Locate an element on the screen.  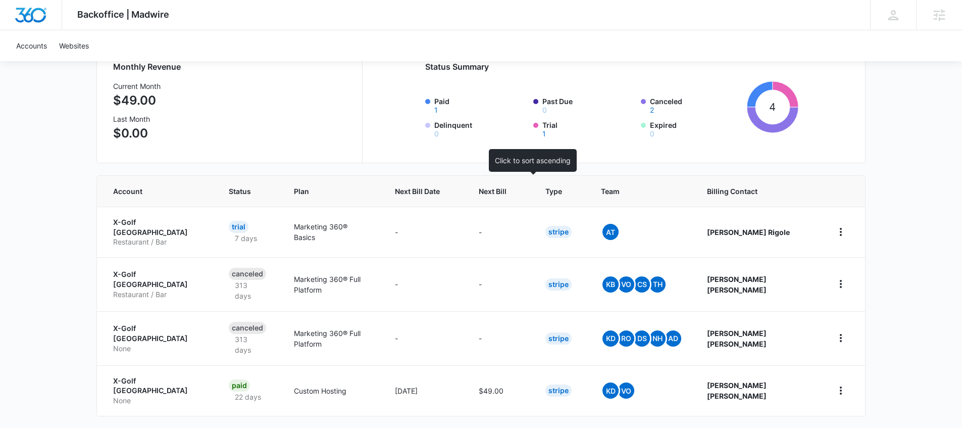
p: 7 days is located at coordinates (246, 238).